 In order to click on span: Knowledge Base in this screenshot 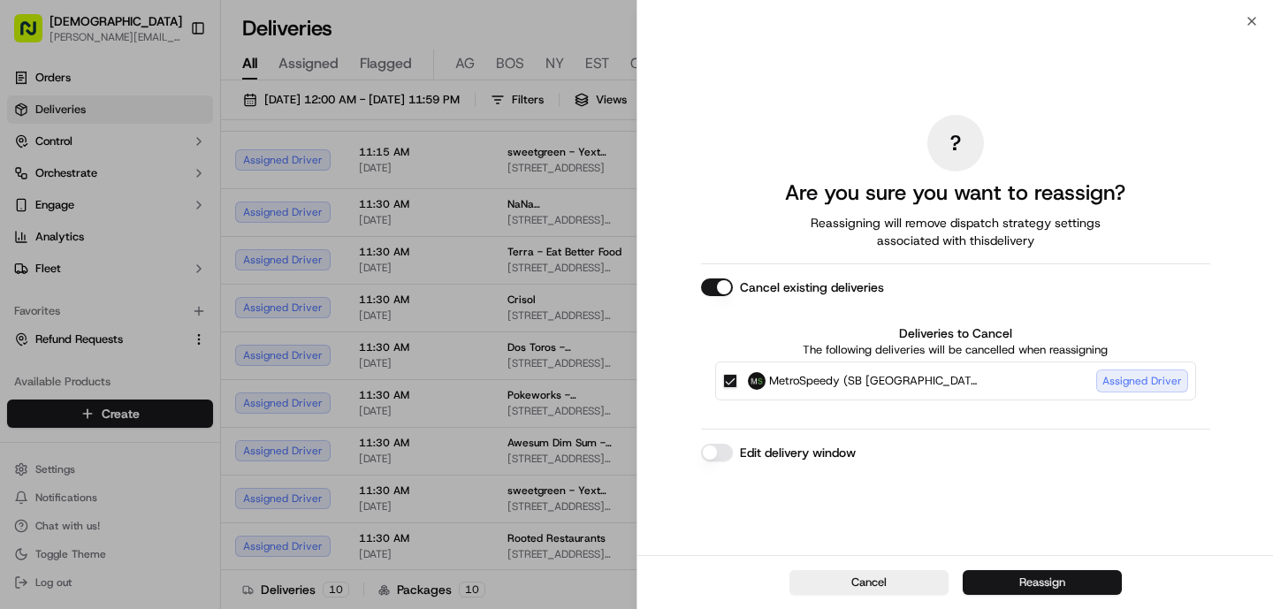, I will do `click(85, 265)`.